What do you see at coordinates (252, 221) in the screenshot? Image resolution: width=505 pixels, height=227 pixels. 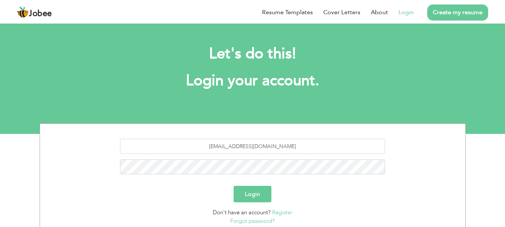 I see `a: Forgot password?` at bounding box center [252, 221].